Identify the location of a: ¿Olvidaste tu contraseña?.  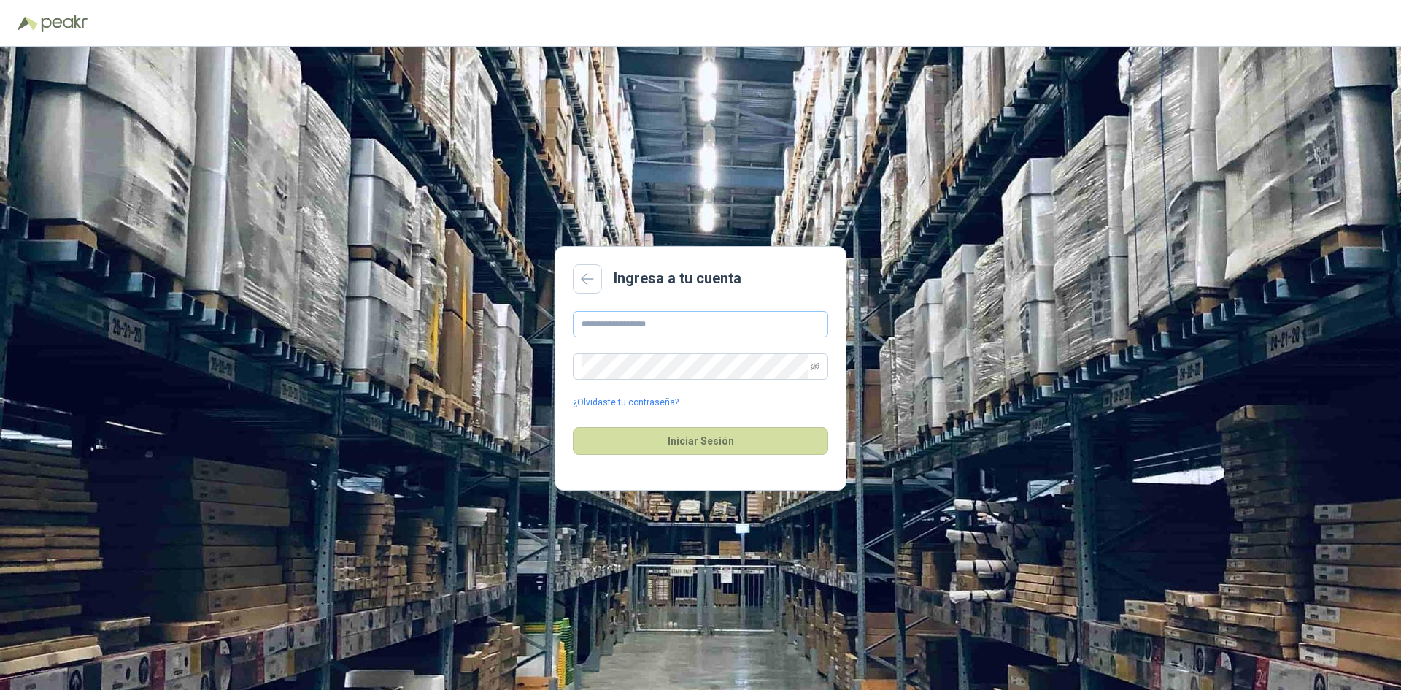
(626, 402).